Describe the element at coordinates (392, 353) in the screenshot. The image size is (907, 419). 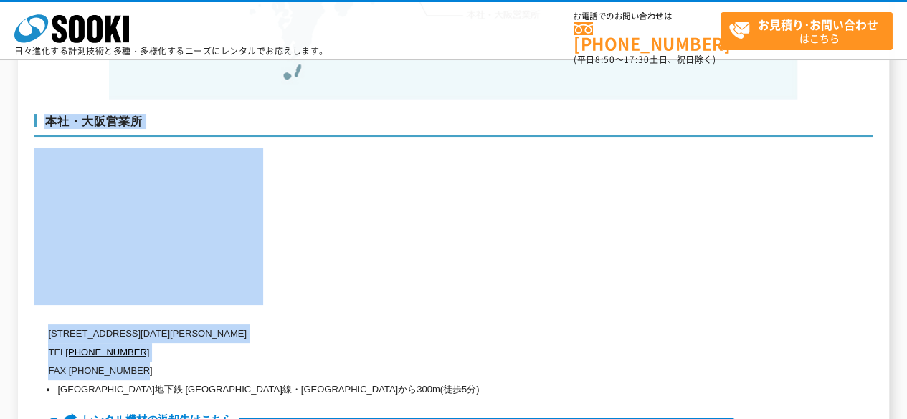
I see `p: TEL` at that location.